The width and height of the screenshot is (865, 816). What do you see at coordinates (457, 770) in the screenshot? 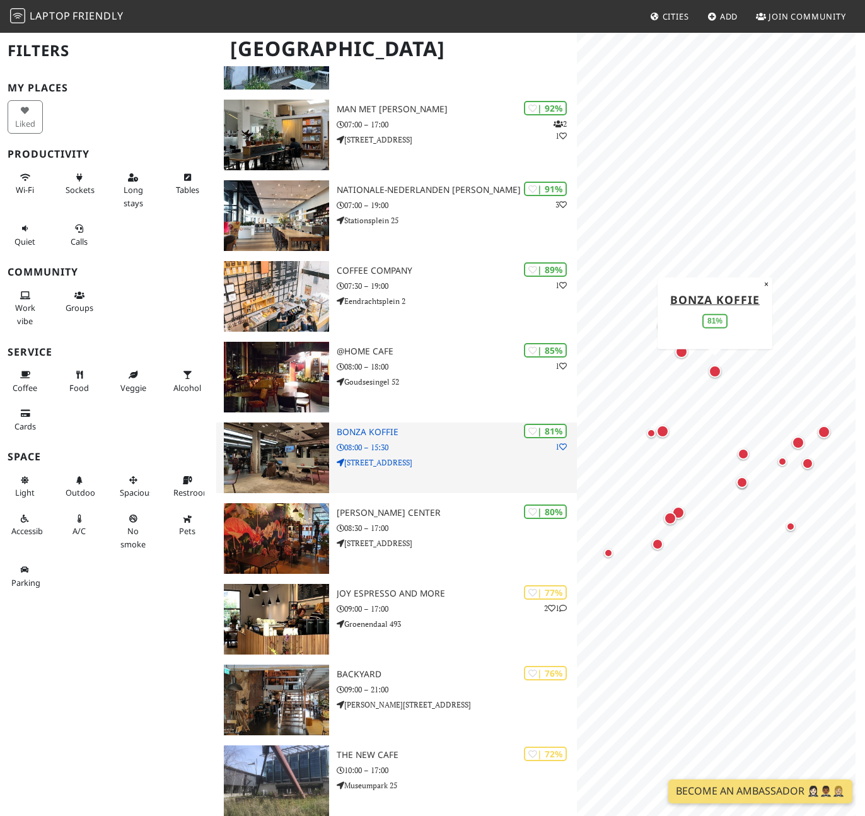
I see `p: 10:00 – 17:00` at bounding box center [457, 770].